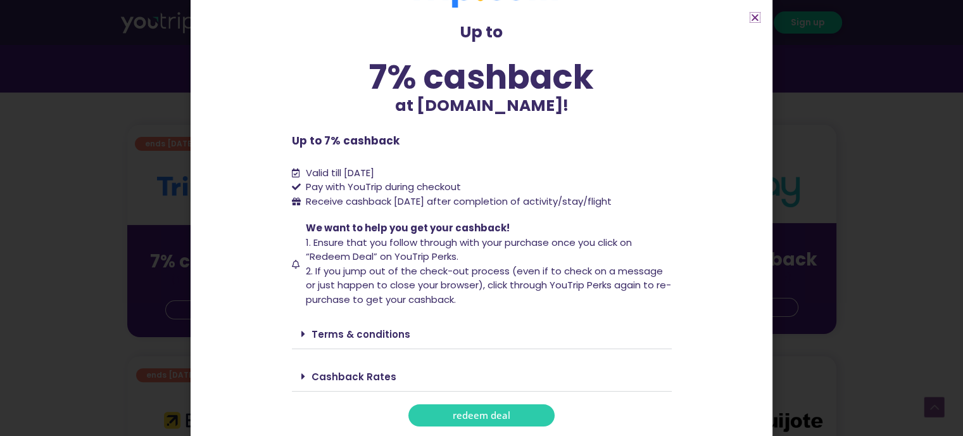  Describe the element at coordinates (481, 415) in the screenshot. I see `span: redeem deal` at that location.